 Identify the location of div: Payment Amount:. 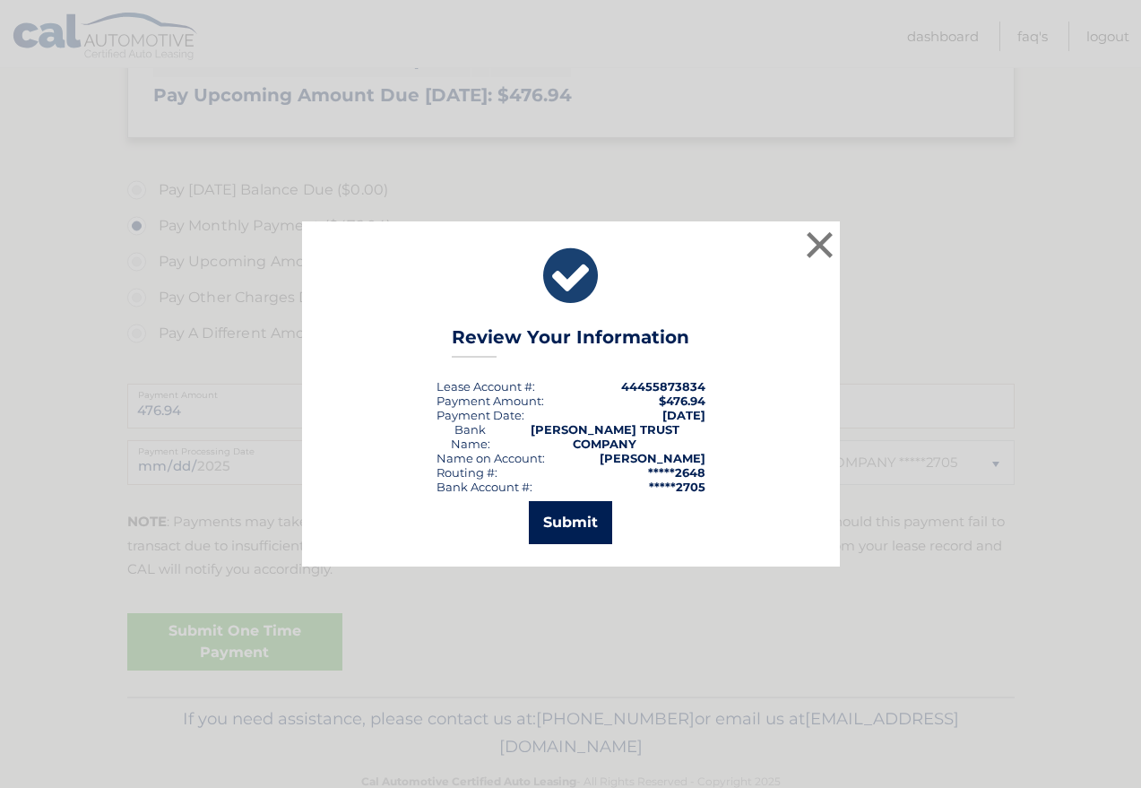
(490, 401).